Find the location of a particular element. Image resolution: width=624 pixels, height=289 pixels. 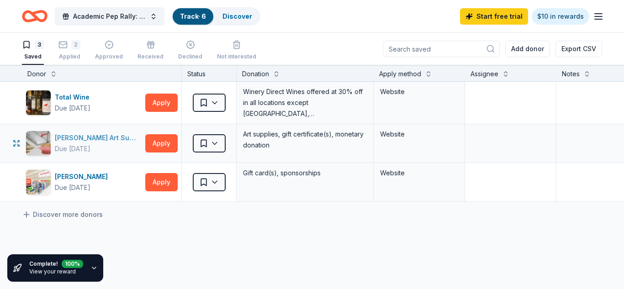

div: Total Wine is located at coordinates (74, 97).